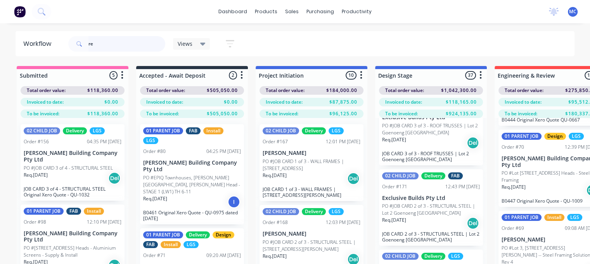 This screenshot has width=590, height=264. Describe the element at coordinates (461, 114) in the screenshot. I see `span: $924,135.00` at that location.